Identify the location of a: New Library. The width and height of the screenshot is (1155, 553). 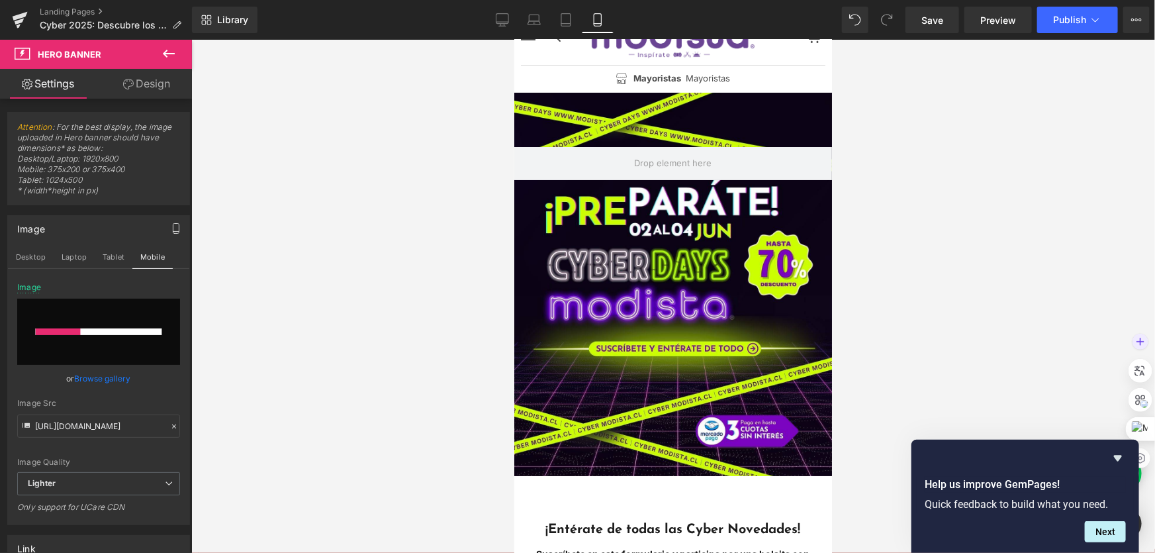
(224, 20).